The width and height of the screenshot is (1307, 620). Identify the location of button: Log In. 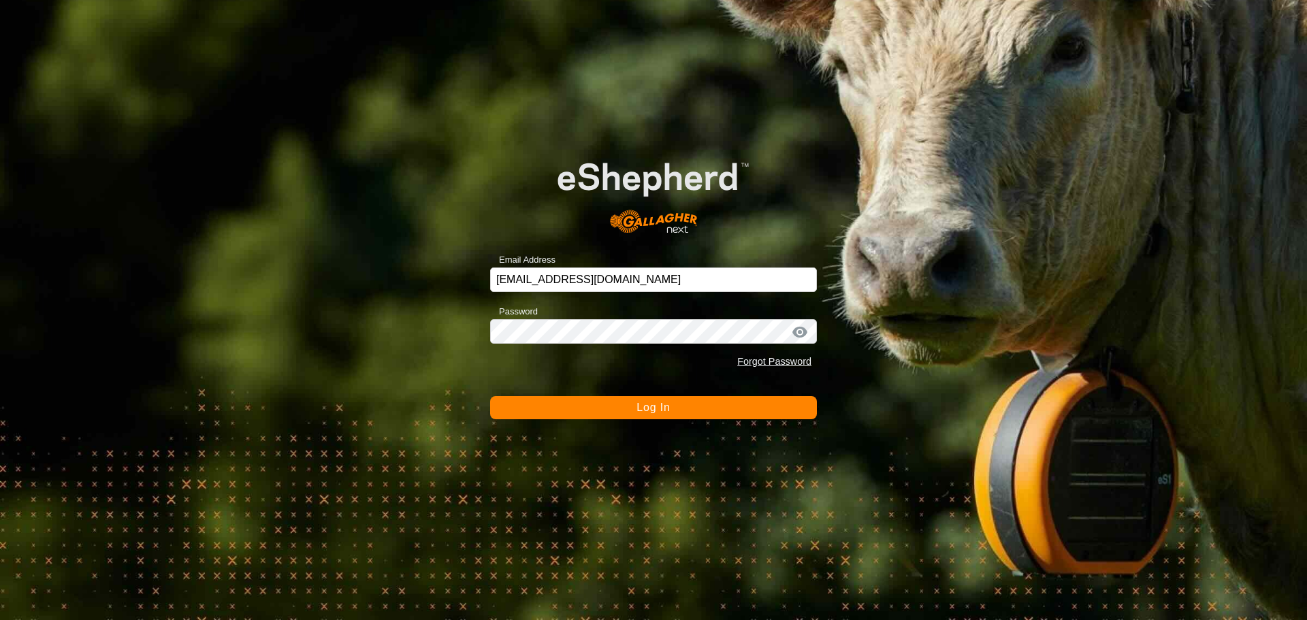
(654, 408).